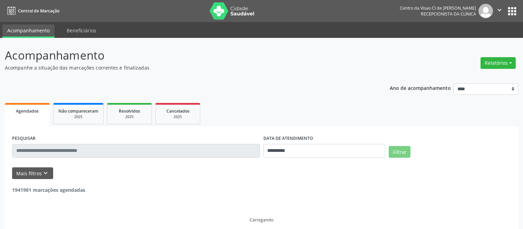  Describe the element at coordinates (399, 152) in the screenshot. I see `button: Filtrar` at that location.